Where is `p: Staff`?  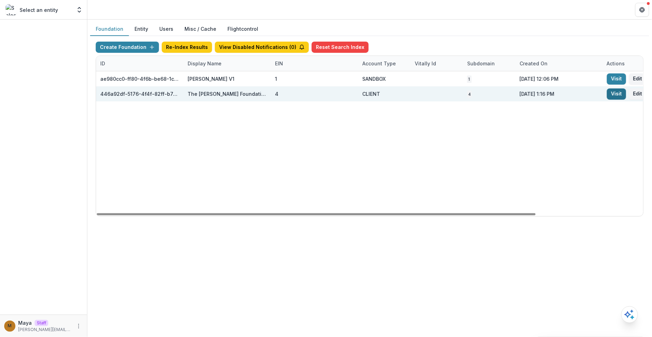 p: Staff is located at coordinates (41, 323).